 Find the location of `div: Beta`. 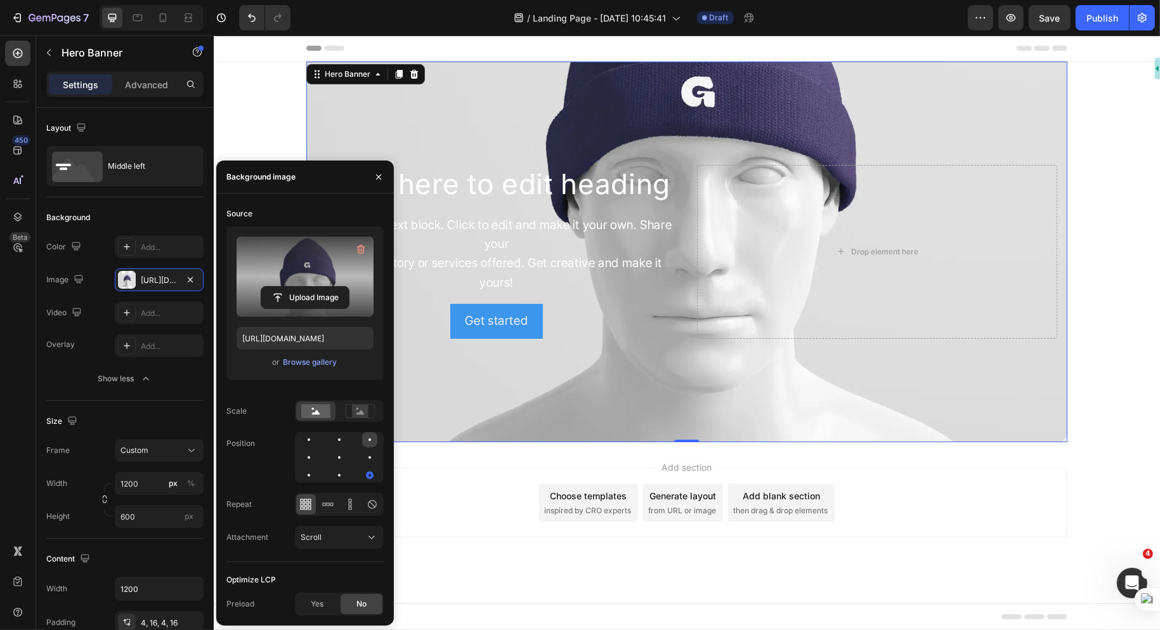

div: Beta is located at coordinates (20, 237).